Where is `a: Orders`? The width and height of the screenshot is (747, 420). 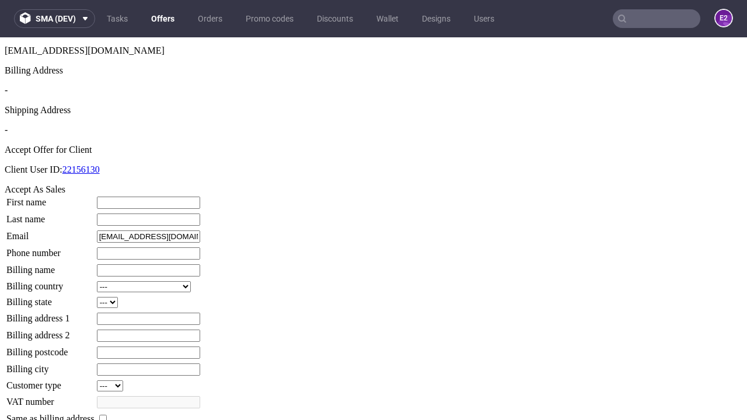
a: Orders is located at coordinates (210, 19).